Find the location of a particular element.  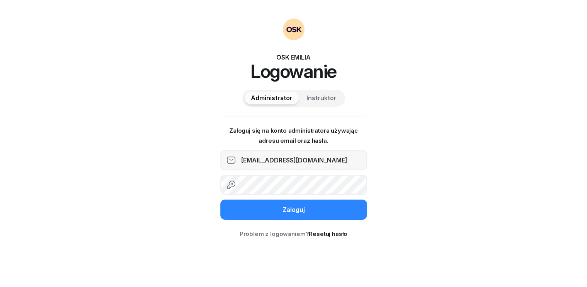

a: Resetuj hasło is located at coordinates (328, 233).